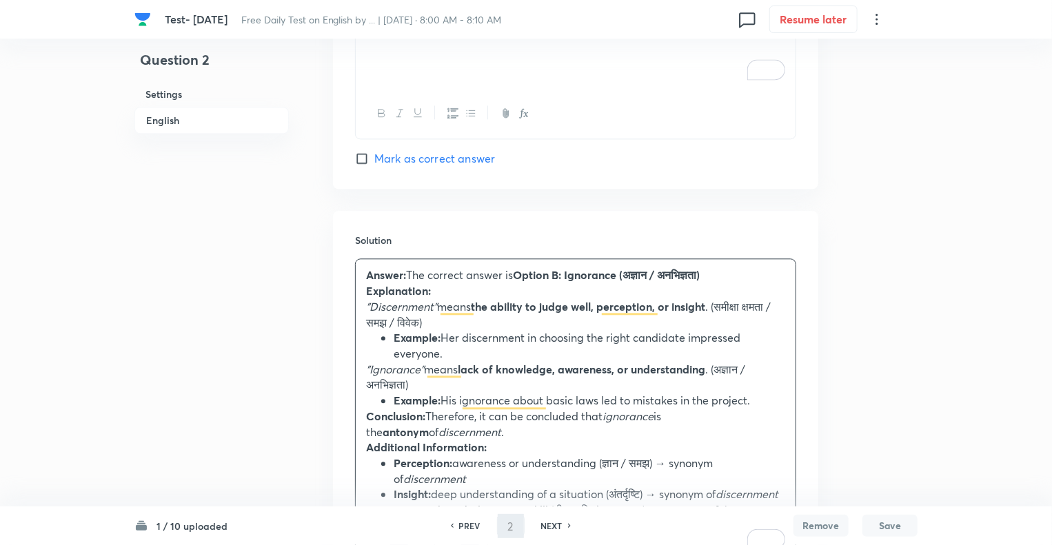 The height and width of the screenshot is (545, 1052). I want to click on strong: Acumen:, so click(416, 510).